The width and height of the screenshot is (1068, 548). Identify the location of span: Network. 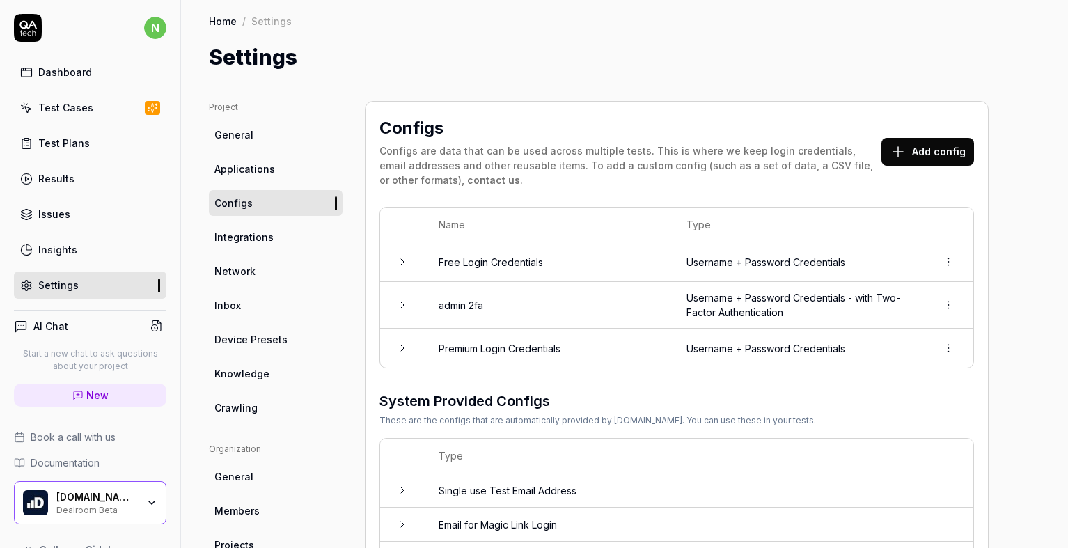
(235, 271).